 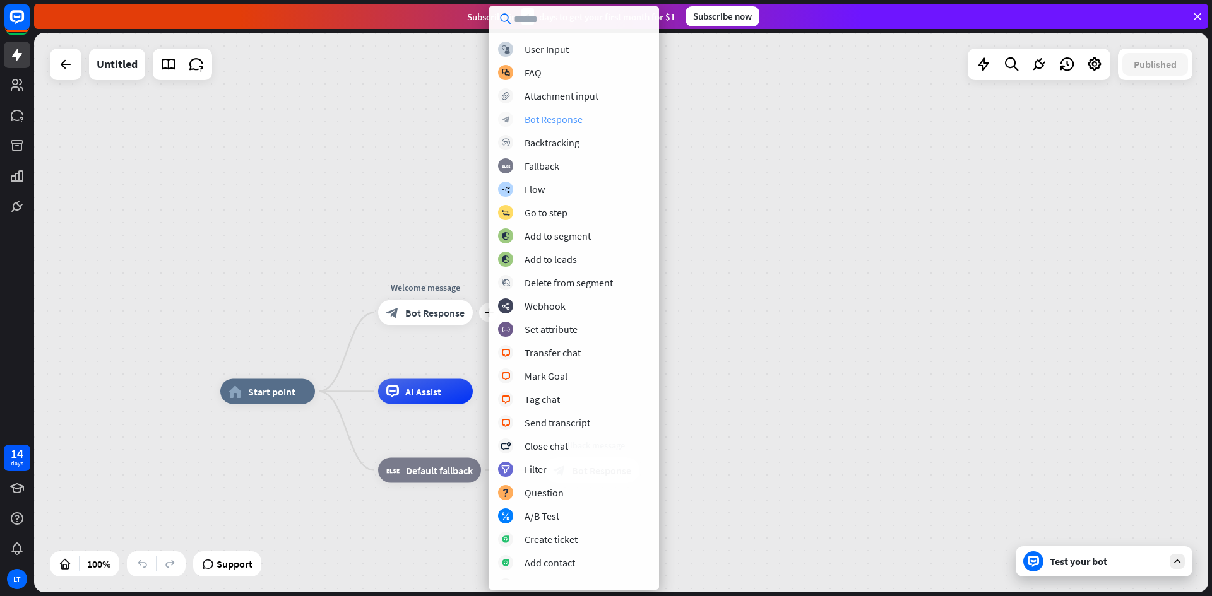 I want to click on span: Support, so click(x=234, y=564).